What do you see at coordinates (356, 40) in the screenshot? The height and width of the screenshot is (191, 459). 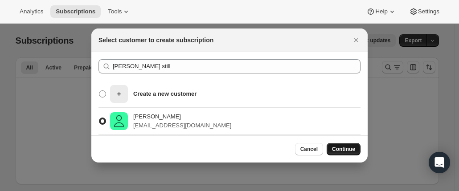 I see `button: Close` at bounding box center [356, 40].